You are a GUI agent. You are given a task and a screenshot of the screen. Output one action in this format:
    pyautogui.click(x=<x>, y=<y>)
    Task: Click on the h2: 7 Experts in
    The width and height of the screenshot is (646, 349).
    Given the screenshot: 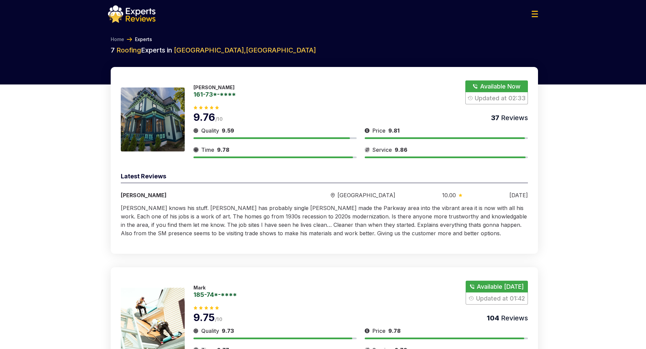 What is the action you would take?
    pyautogui.click(x=324, y=50)
    